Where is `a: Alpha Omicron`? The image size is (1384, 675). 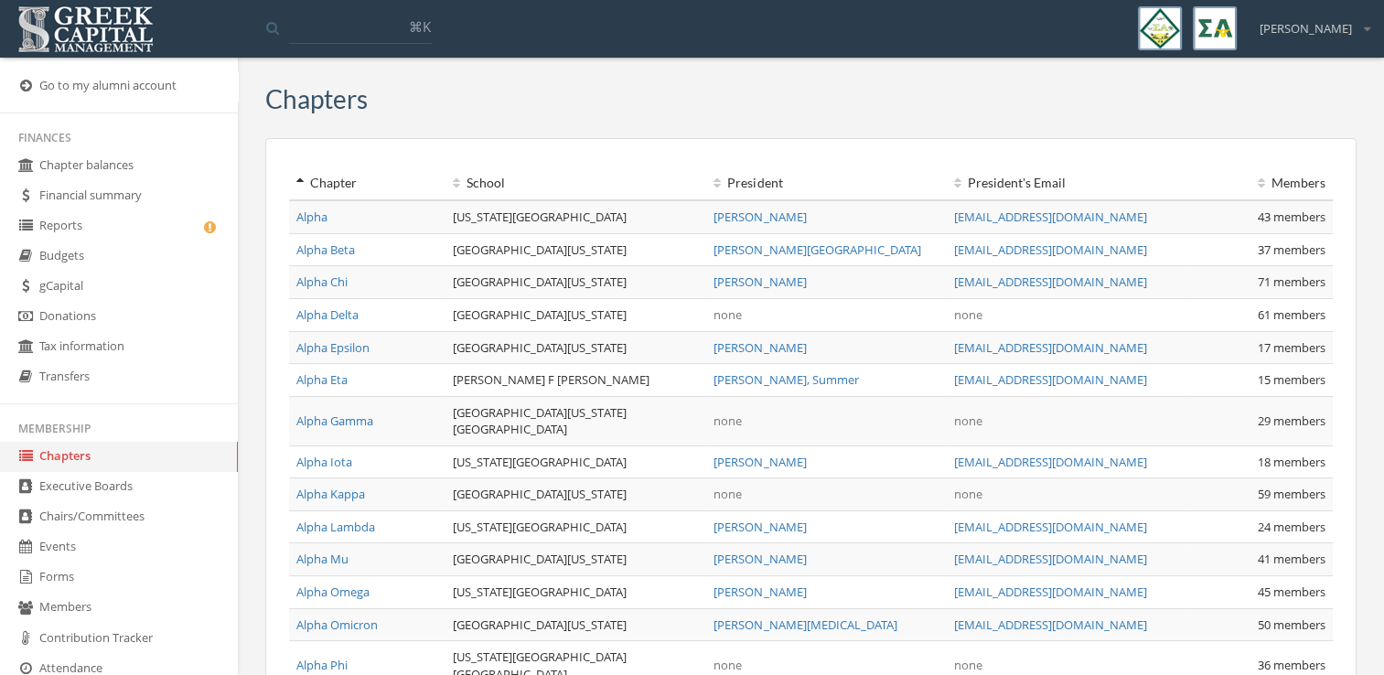
a: Alpha Omicron is located at coordinates (337, 625).